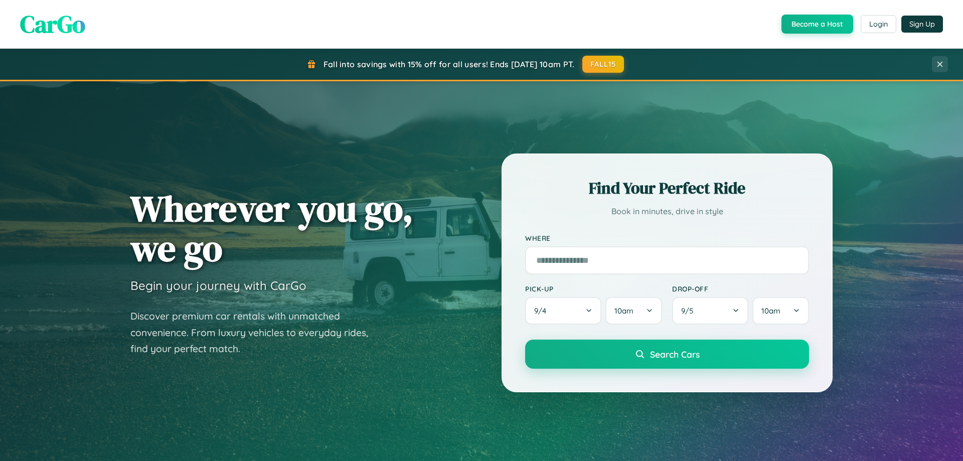  I want to click on button: Sign Up, so click(922, 24).